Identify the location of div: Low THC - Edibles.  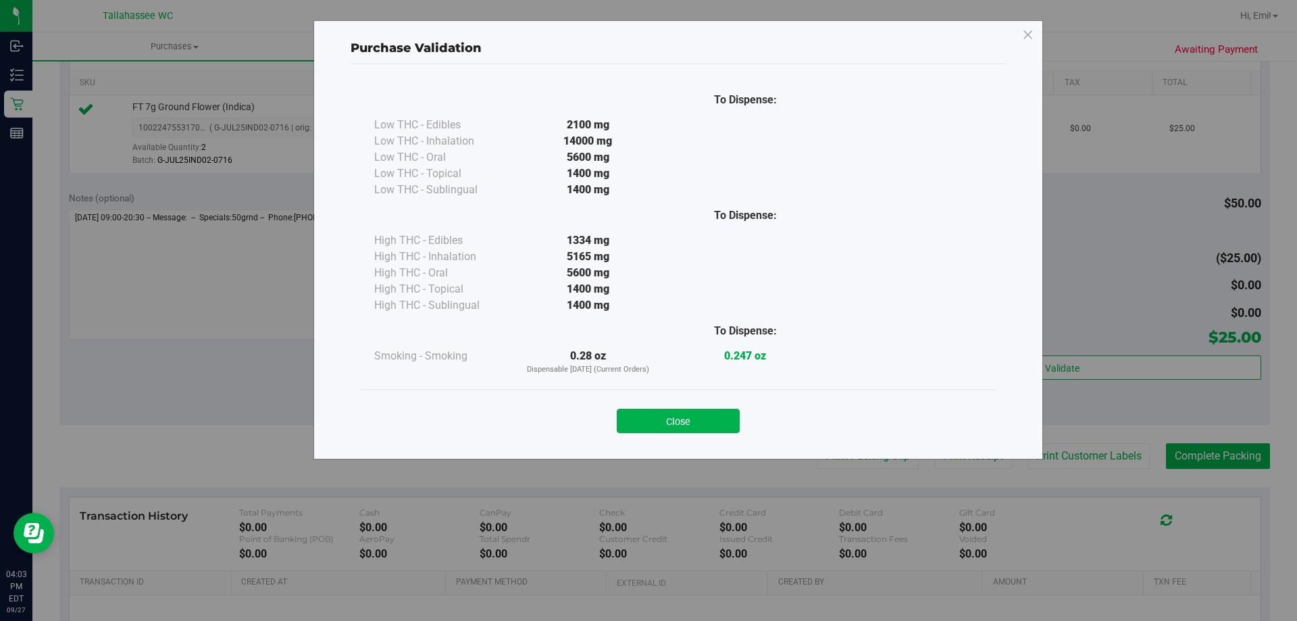
(442, 125).